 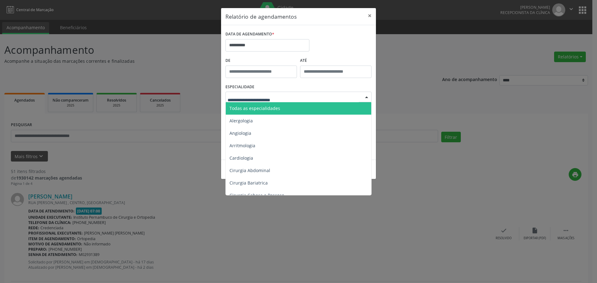 What do you see at coordinates (370, 16) in the screenshot?
I see `button: Close` at bounding box center [370, 16].